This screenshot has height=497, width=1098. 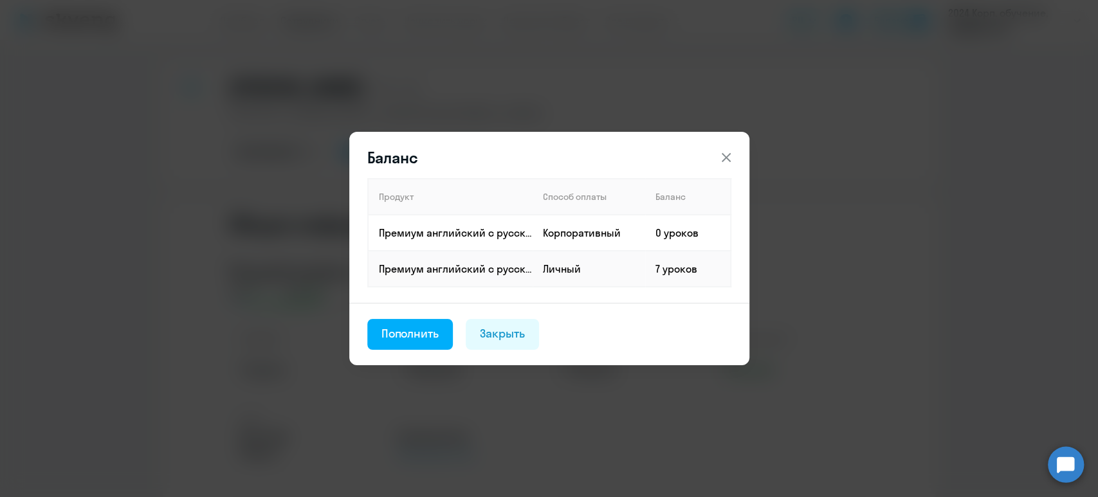 What do you see at coordinates (688, 197) in the screenshot?
I see `th: Баланс` at bounding box center [688, 197].